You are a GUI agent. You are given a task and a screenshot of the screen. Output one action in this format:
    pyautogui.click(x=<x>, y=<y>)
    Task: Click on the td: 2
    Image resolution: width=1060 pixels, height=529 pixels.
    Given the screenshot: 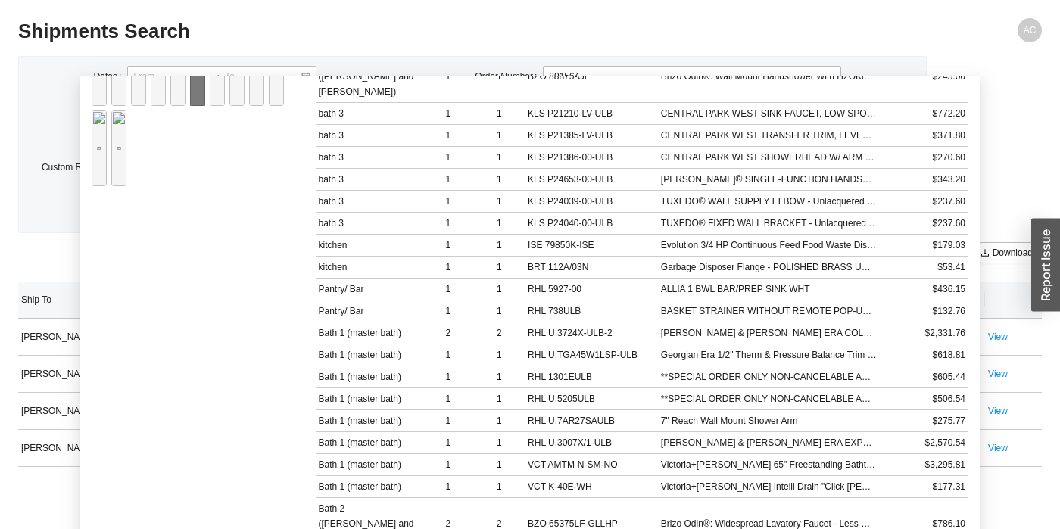 What is the action you would take?
    pyautogui.click(x=448, y=333)
    